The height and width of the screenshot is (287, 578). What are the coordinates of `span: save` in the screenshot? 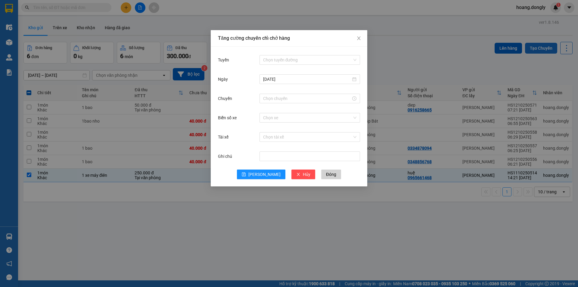 It's located at (244, 175).